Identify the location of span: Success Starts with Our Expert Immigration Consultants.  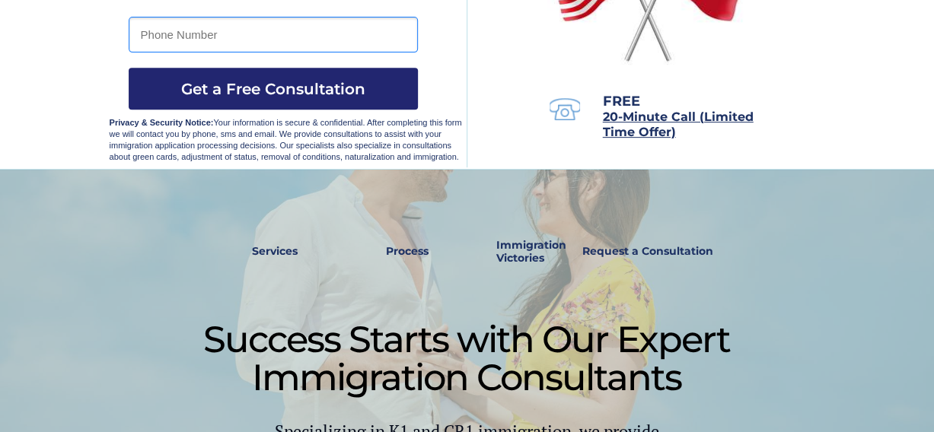
(466, 358).